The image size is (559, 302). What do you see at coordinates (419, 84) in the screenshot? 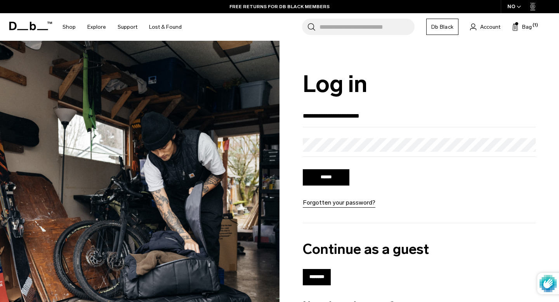
I see `h1: Log in` at bounding box center [419, 84].